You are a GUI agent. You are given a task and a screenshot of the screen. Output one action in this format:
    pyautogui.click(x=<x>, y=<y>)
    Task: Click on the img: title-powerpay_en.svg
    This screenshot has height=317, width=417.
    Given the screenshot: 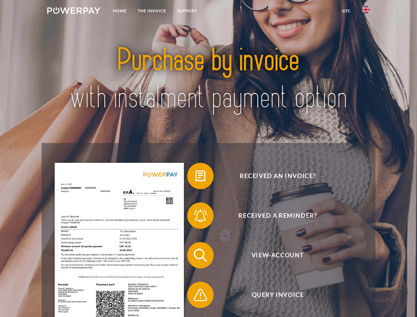 What is the action you would take?
    pyautogui.click(x=209, y=79)
    